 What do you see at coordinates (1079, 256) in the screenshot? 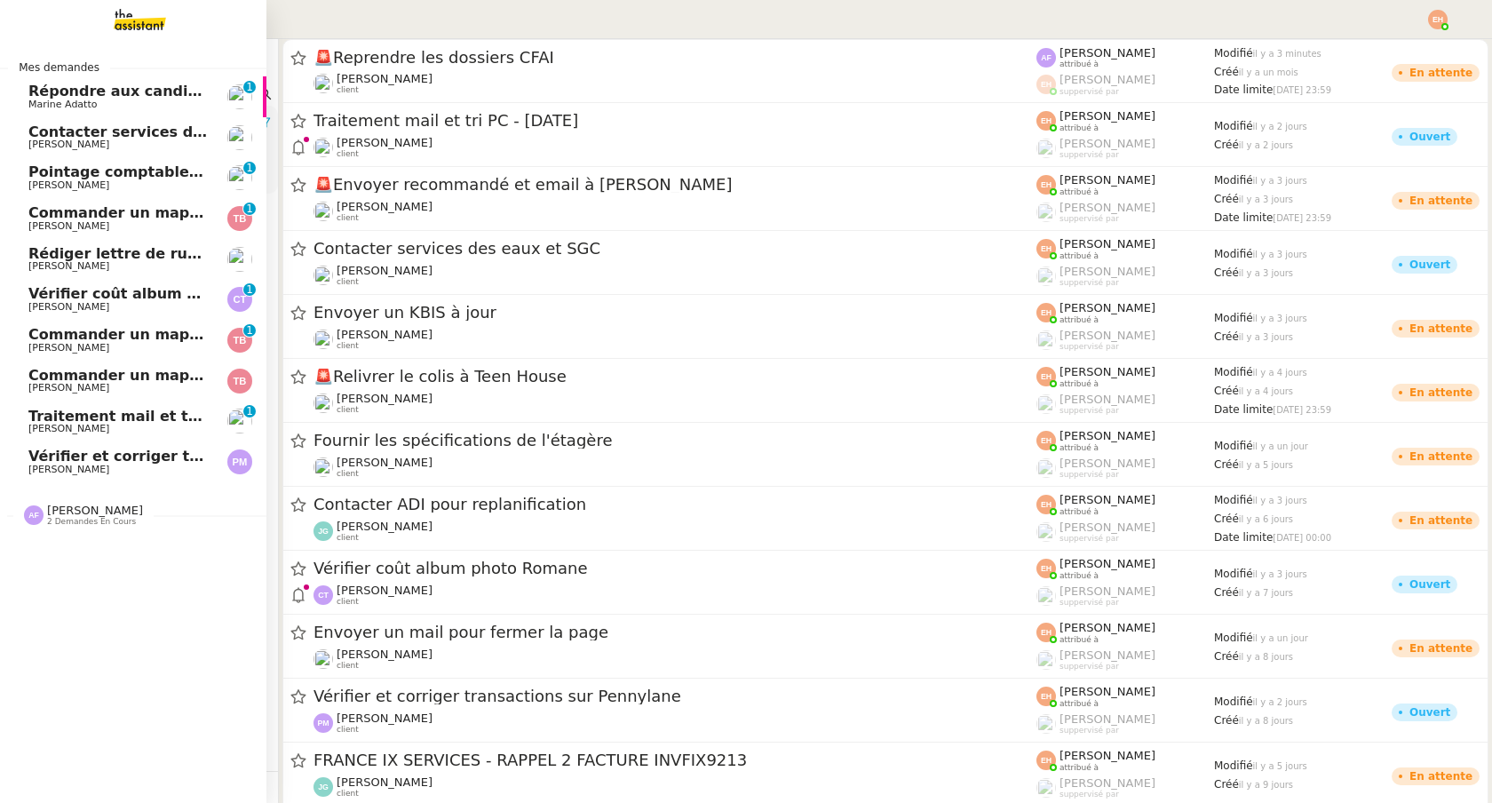
I see `span: attribué à` at bounding box center [1079, 256].